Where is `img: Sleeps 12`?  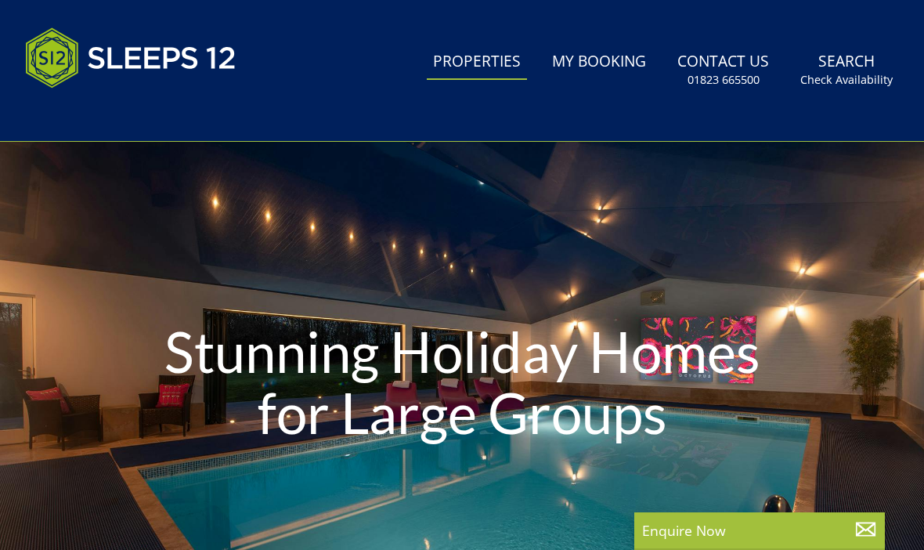
img: Sleeps 12 is located at coordinates (131, 58).